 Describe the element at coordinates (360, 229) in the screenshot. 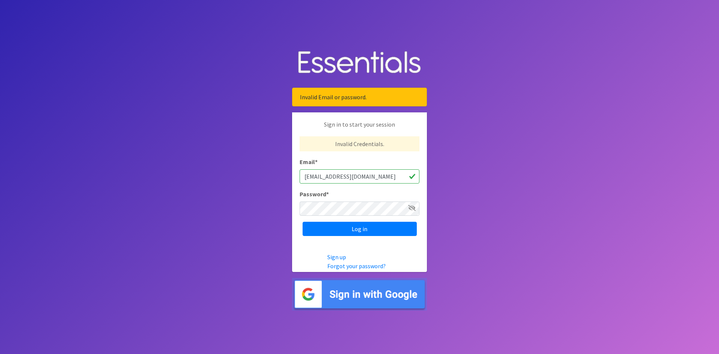

I see `input: Log in` at that location.